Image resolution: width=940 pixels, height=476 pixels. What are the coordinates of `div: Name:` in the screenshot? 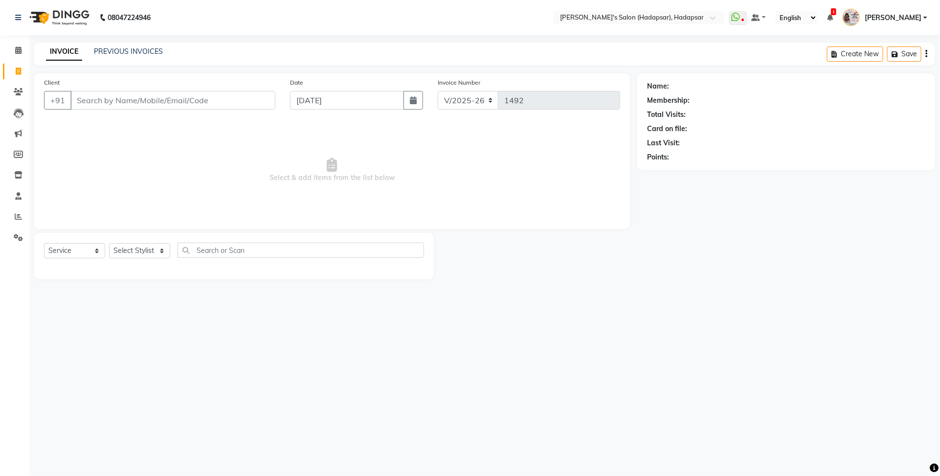 It's located at (658, 86).